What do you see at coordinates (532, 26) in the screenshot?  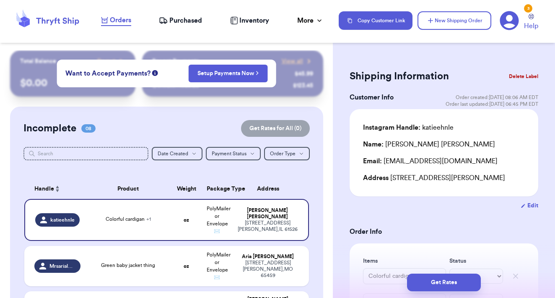 I see `span: Help` at bounding box center [532, 26].